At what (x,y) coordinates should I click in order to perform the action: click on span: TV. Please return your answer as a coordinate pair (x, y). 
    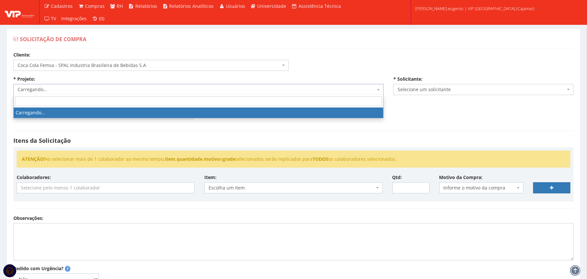
    Looking at the image, I should click on (54, 18).